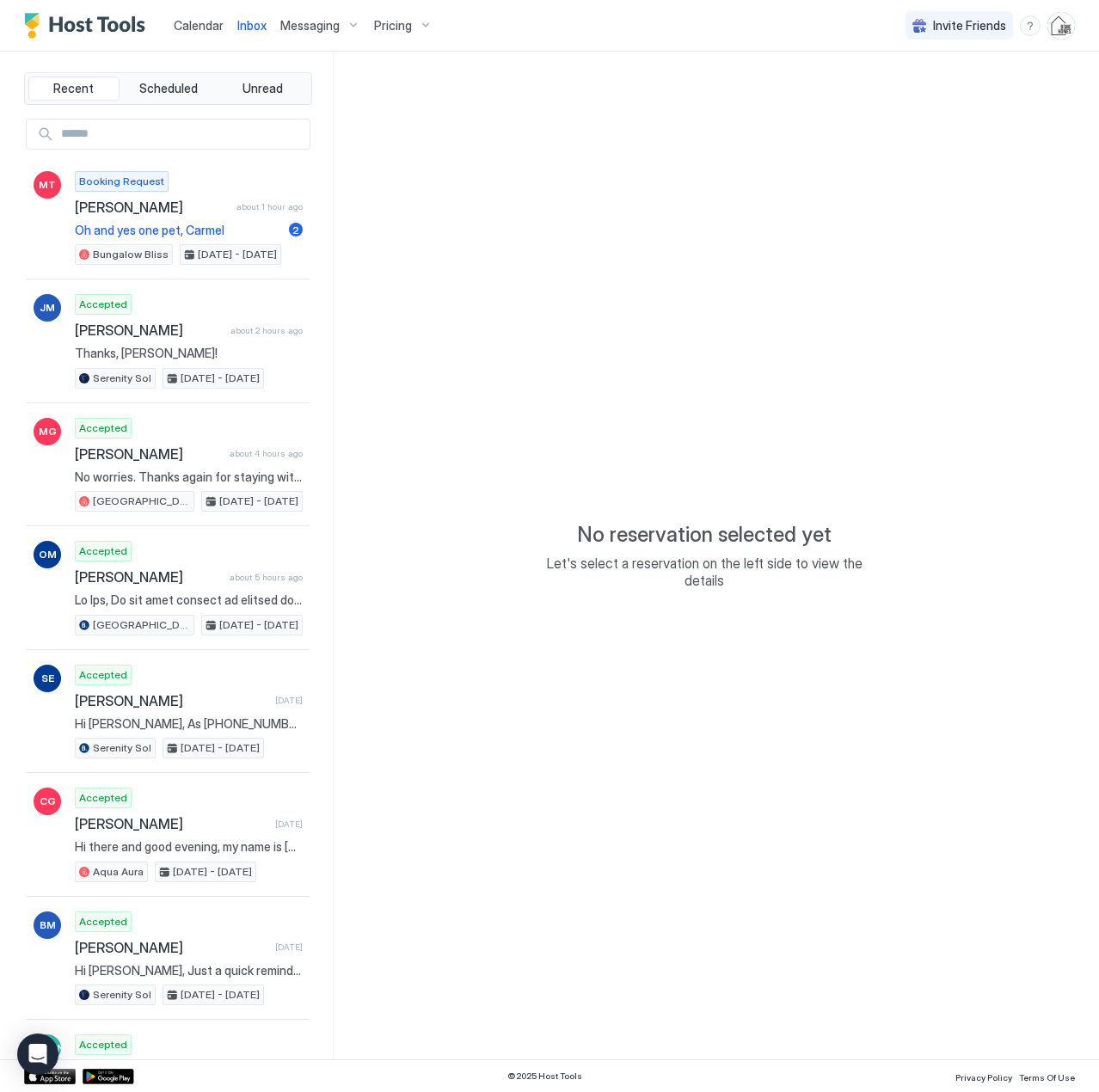 This screenshot has width=1099, height=1092. Describe the element at coordinates (266, 577) in the screenshot. I see `span: about 5 hours ago` at that location.